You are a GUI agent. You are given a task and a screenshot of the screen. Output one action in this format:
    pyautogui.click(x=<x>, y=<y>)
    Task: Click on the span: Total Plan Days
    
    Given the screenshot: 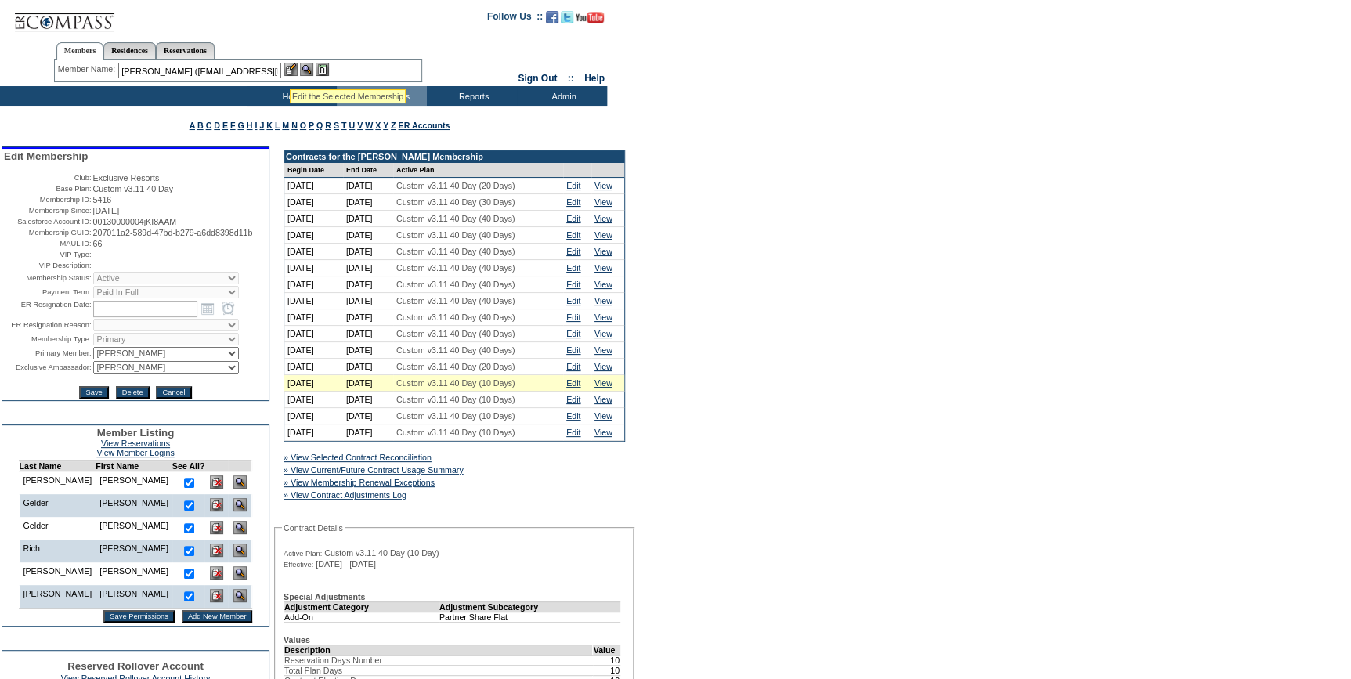 What is the action you would take?
    pyautogui.click(x=313, y=671)
    